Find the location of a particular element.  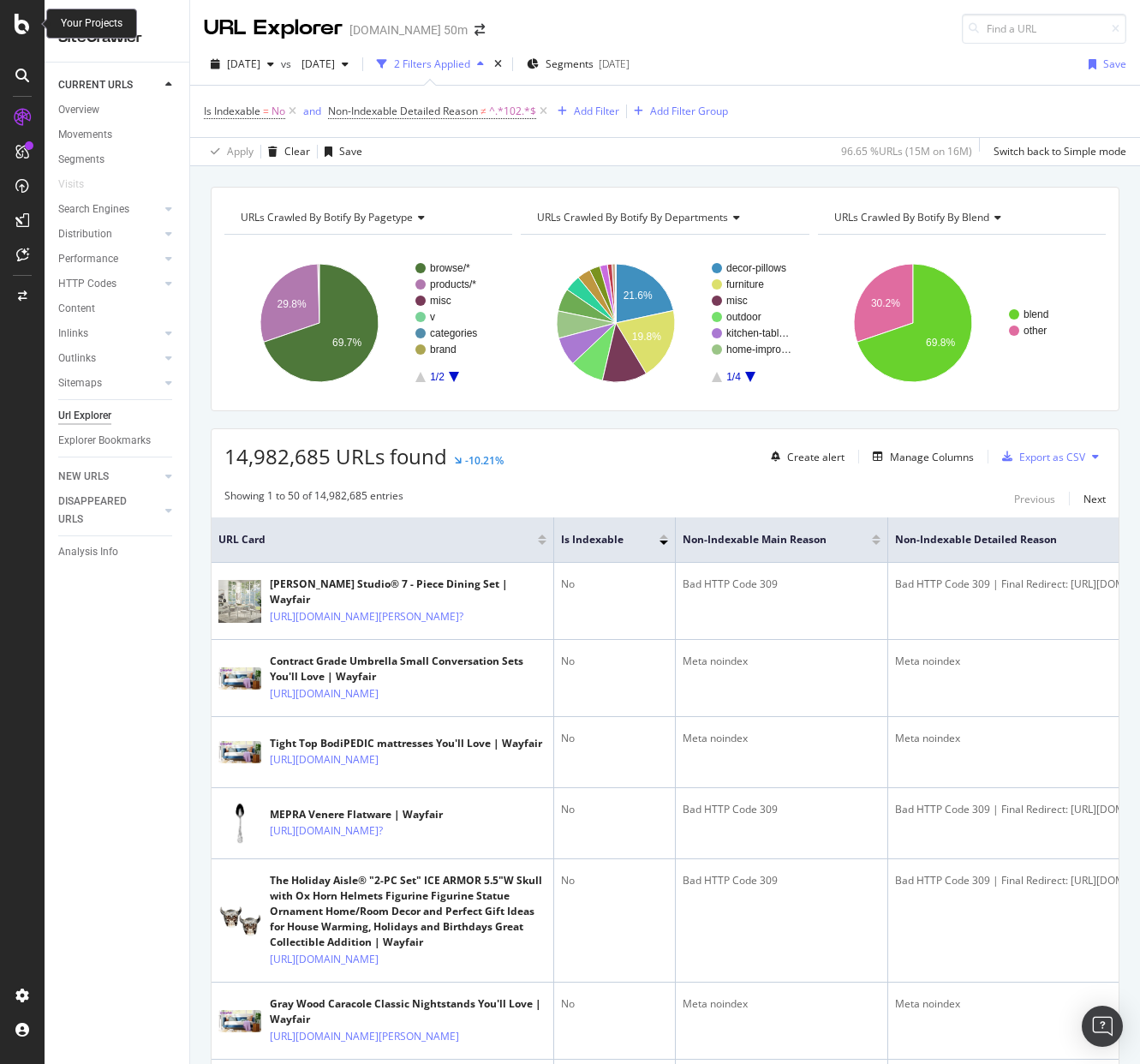

div: HTTP Codes is located at coordinates (87, 284).